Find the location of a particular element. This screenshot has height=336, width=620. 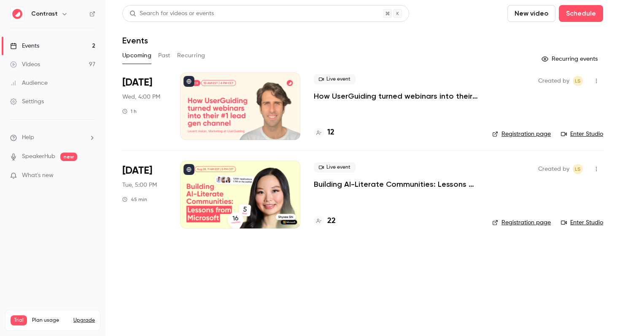

a: 12 is located at coordinates (324, 132).